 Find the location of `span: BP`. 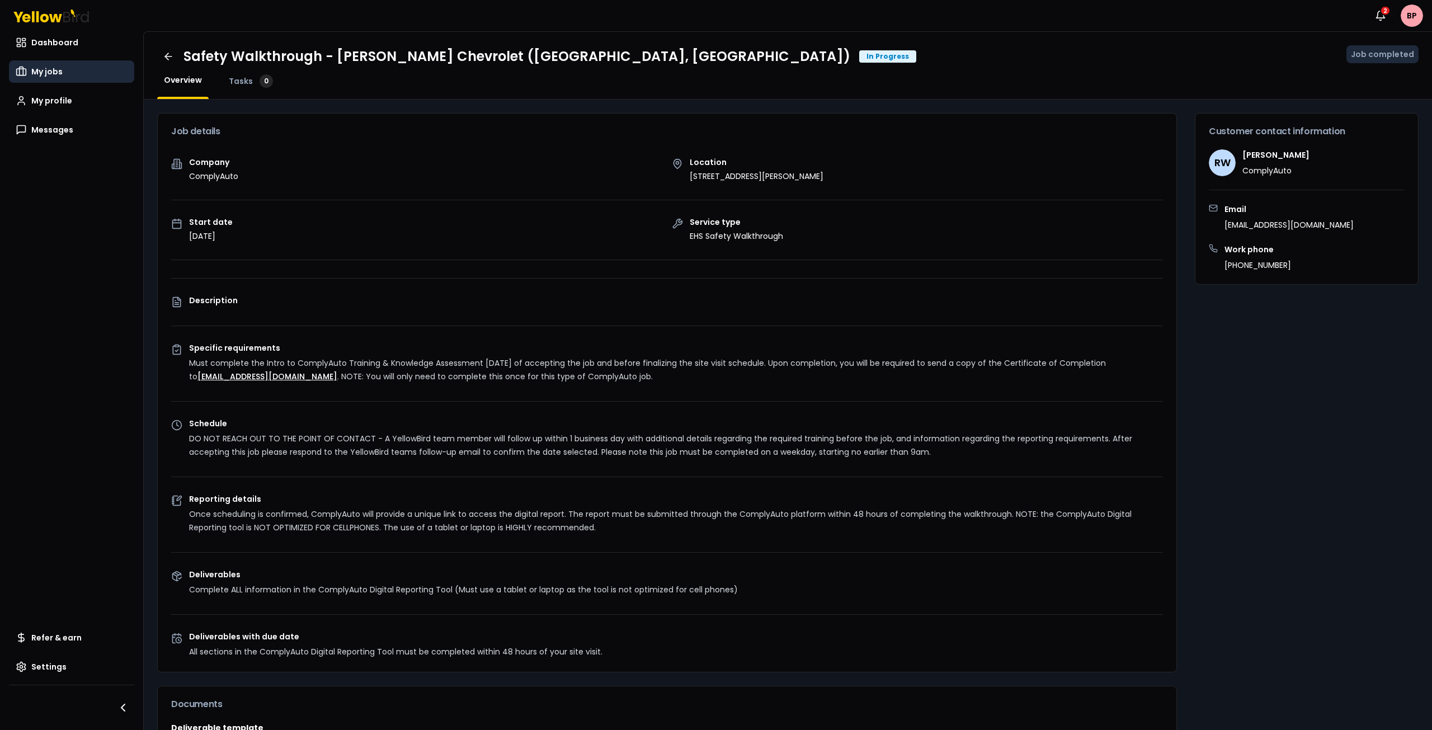

span: BP is located at coordinates (1412, 16).